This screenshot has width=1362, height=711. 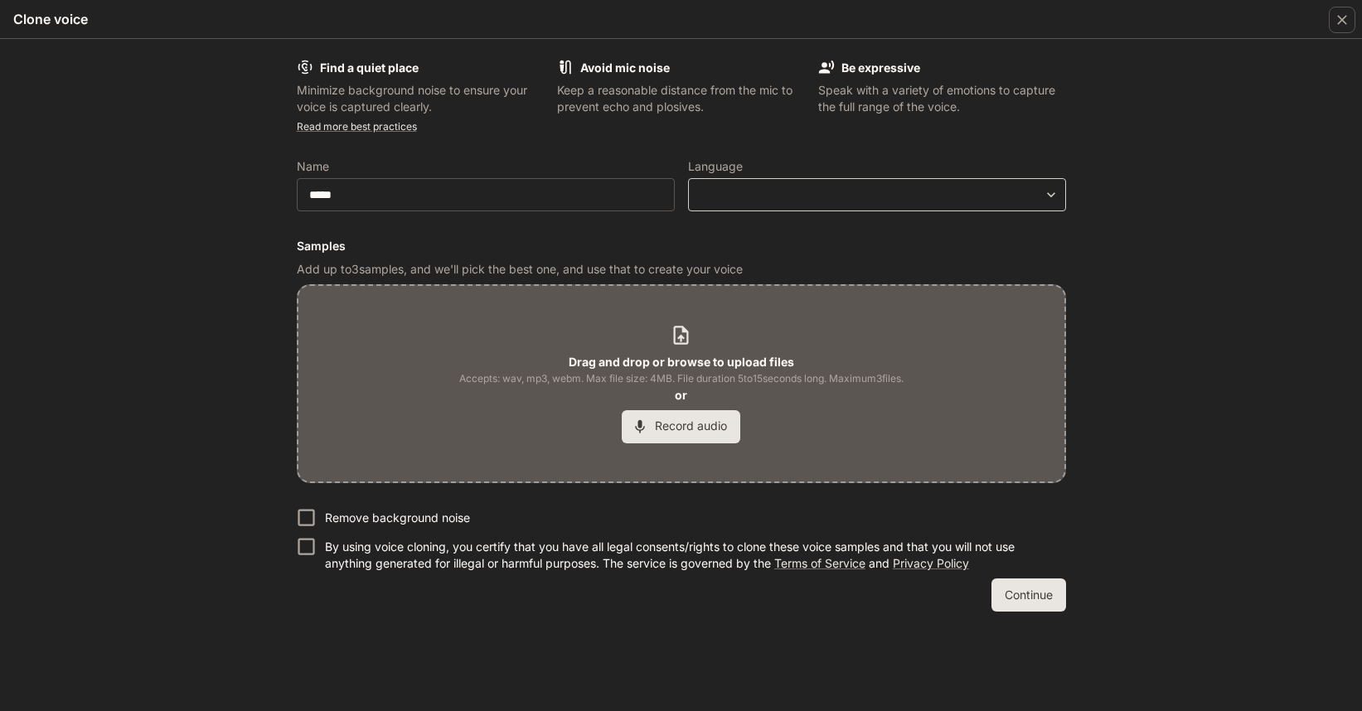 I want to click on p: Add up to 3 samples, and we'll pick the best one, and use that to create your voice, so click(x=682, y=269).